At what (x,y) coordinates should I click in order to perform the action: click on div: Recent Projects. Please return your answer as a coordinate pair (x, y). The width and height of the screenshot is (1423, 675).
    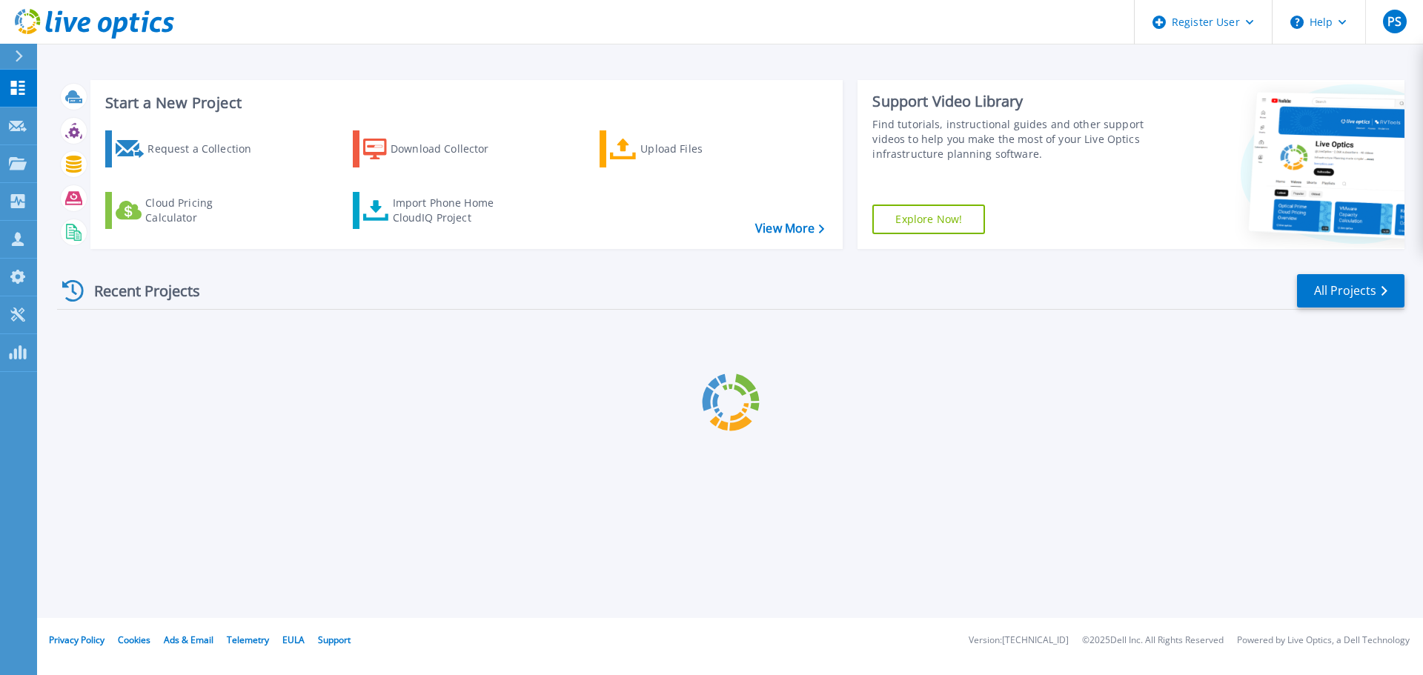
    Looking at the image, I should click on (139, 291).